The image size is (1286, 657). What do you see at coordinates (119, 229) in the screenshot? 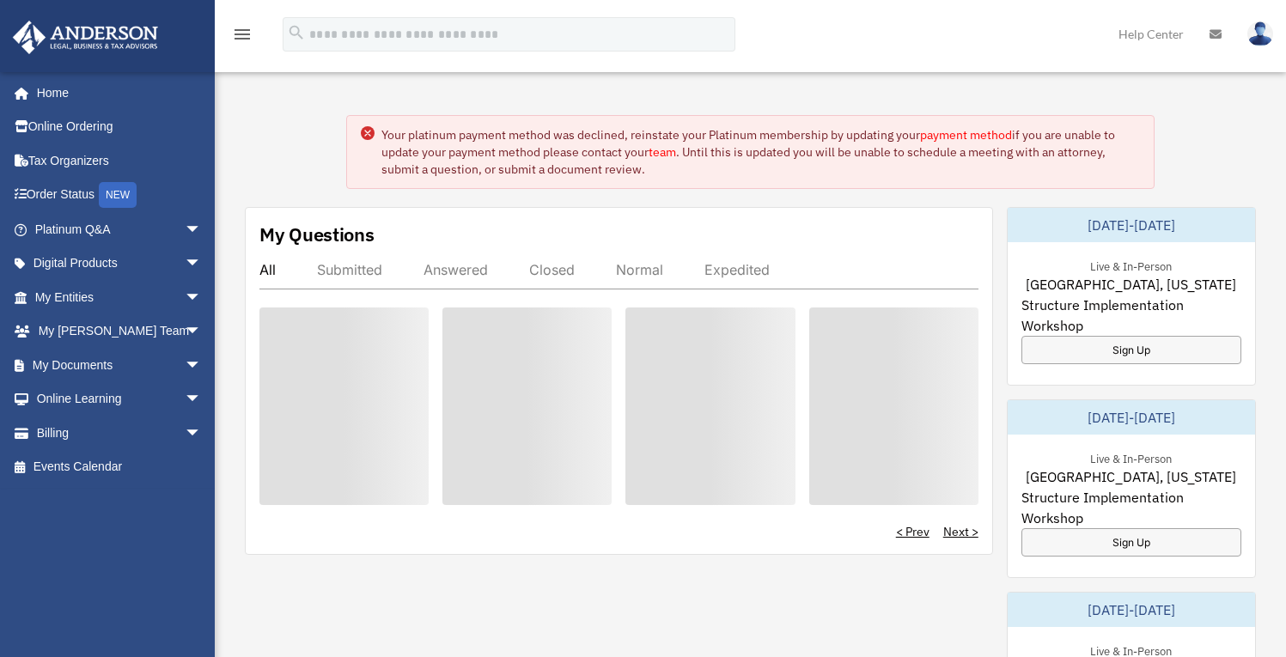
I see `a: Platinum Q&Aarrow_drop_down` at bounding box center [119, 229].